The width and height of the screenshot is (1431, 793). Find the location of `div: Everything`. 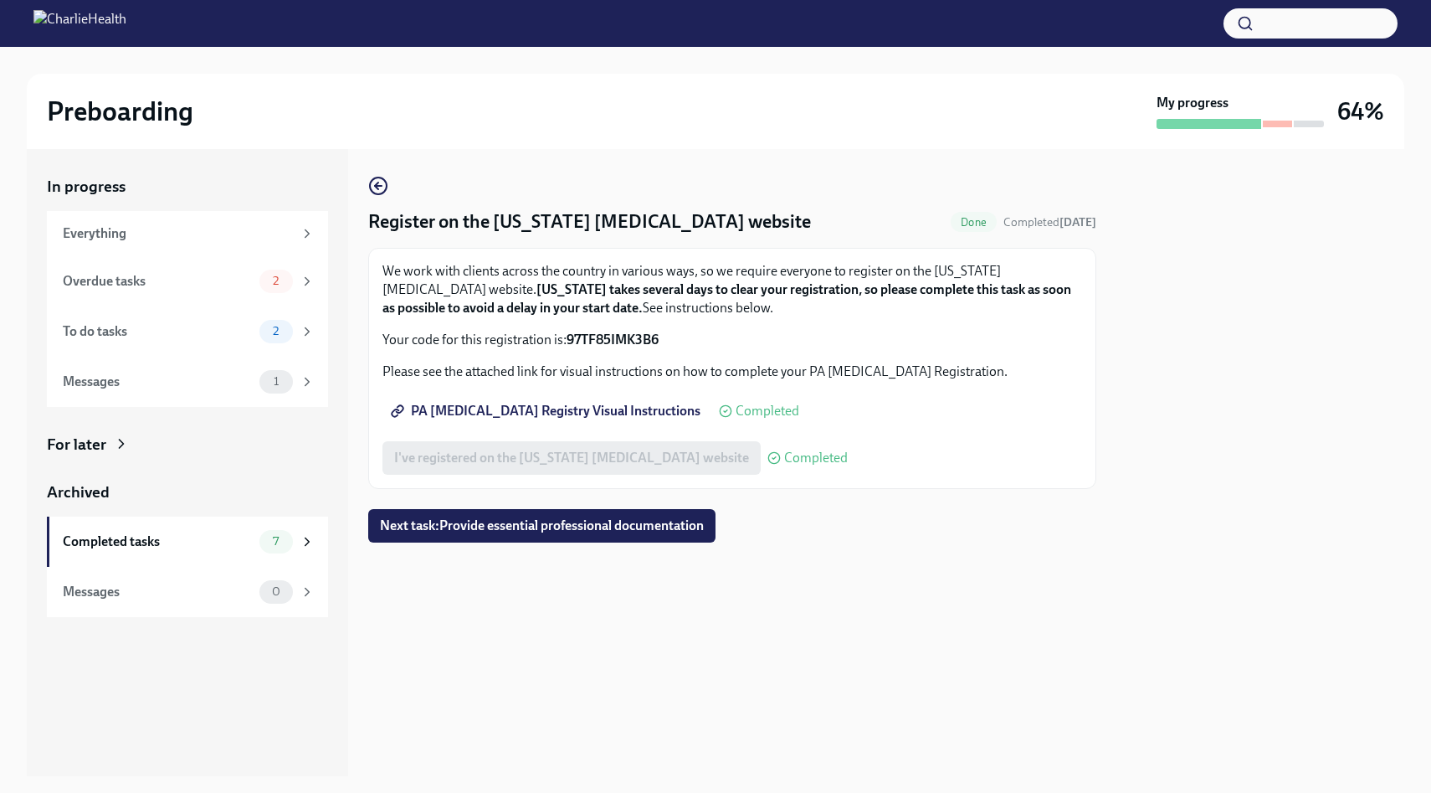

div: Everything is located at coordinates (177, 234).